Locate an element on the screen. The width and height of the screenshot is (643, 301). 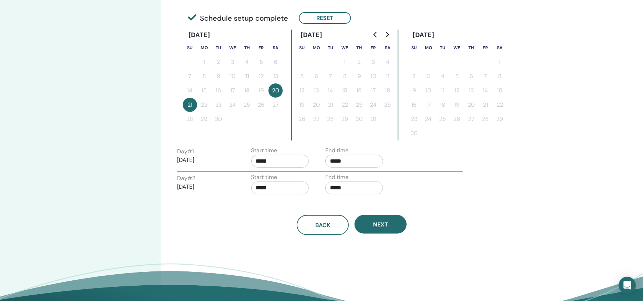
button: Back is located at coordinates (323, 225).